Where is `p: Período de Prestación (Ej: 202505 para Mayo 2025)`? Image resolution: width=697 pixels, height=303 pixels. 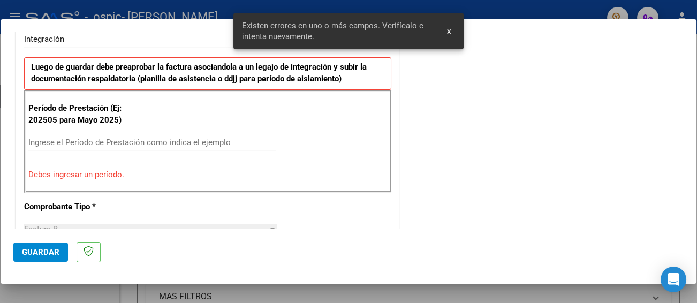 p: Período de Prestación (Ej: 202505 para Mayo 2025) is located at coordinates (82, 114).